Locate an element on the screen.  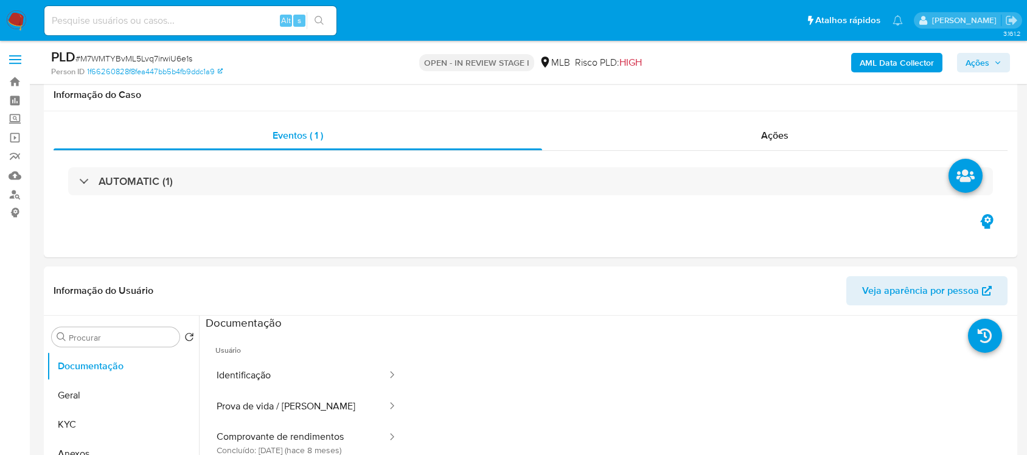
b: PLD is located at coordinates (63, 57).